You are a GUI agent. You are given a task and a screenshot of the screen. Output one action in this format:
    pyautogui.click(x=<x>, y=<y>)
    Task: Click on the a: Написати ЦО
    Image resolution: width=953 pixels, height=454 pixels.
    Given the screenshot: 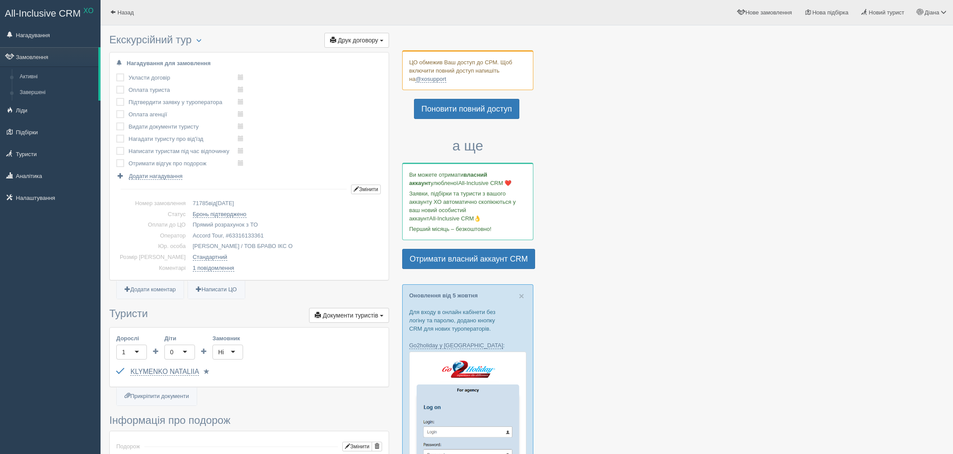 What is the action you would take?
    pyautogui.click(x=216, y=289)
    